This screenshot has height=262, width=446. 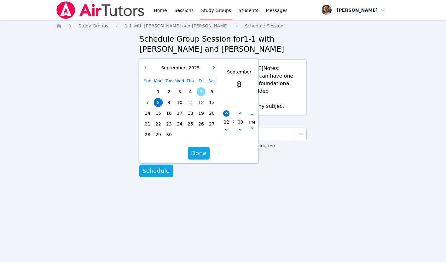 I want to click on div: Thu, so click(x=190, y=81).